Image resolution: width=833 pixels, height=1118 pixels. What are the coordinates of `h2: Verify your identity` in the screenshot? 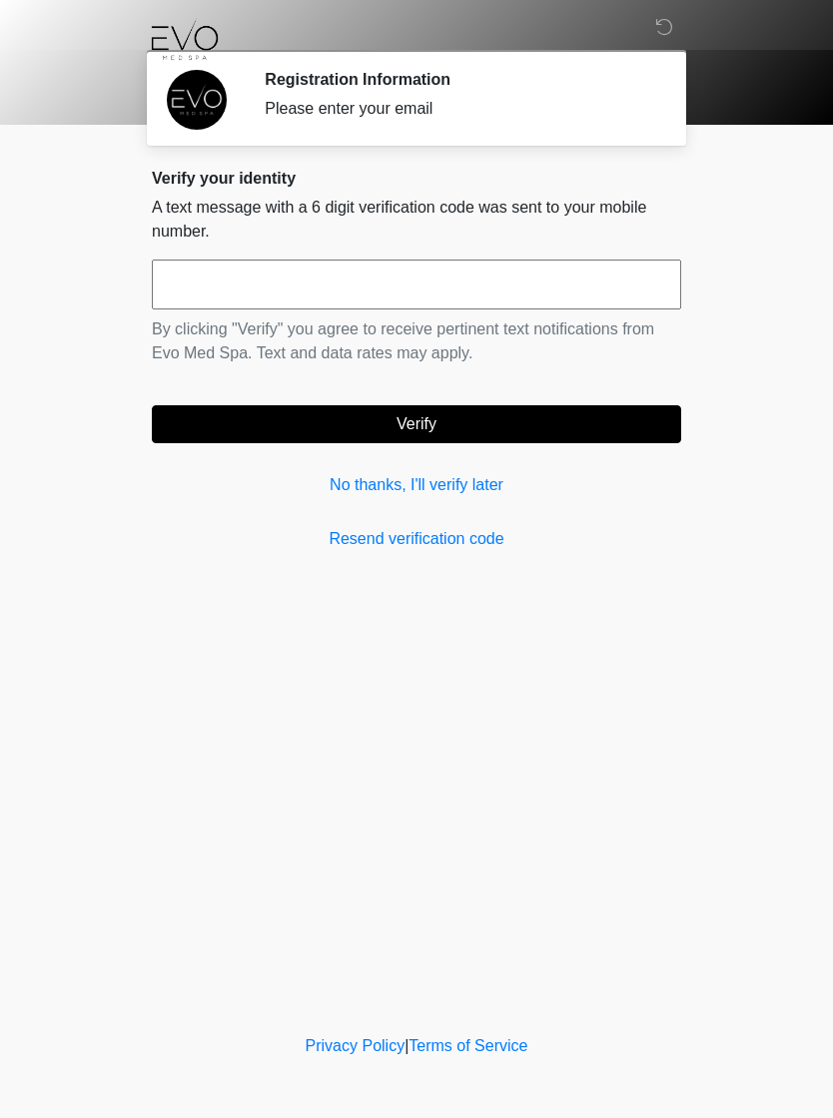 It's located at (416, 178).